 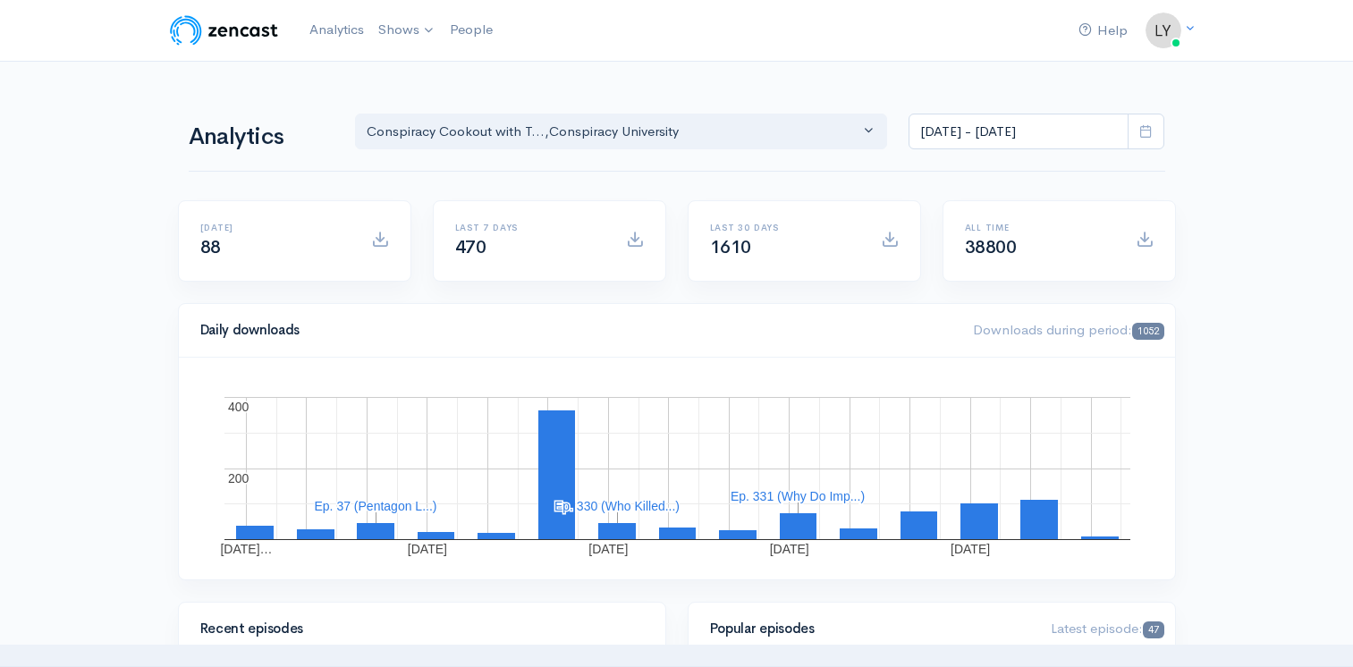 What do you see at coordinates (529, 227) in the screenshot?
I see `h6: Last 7 days` at bounding box center [529, 227].